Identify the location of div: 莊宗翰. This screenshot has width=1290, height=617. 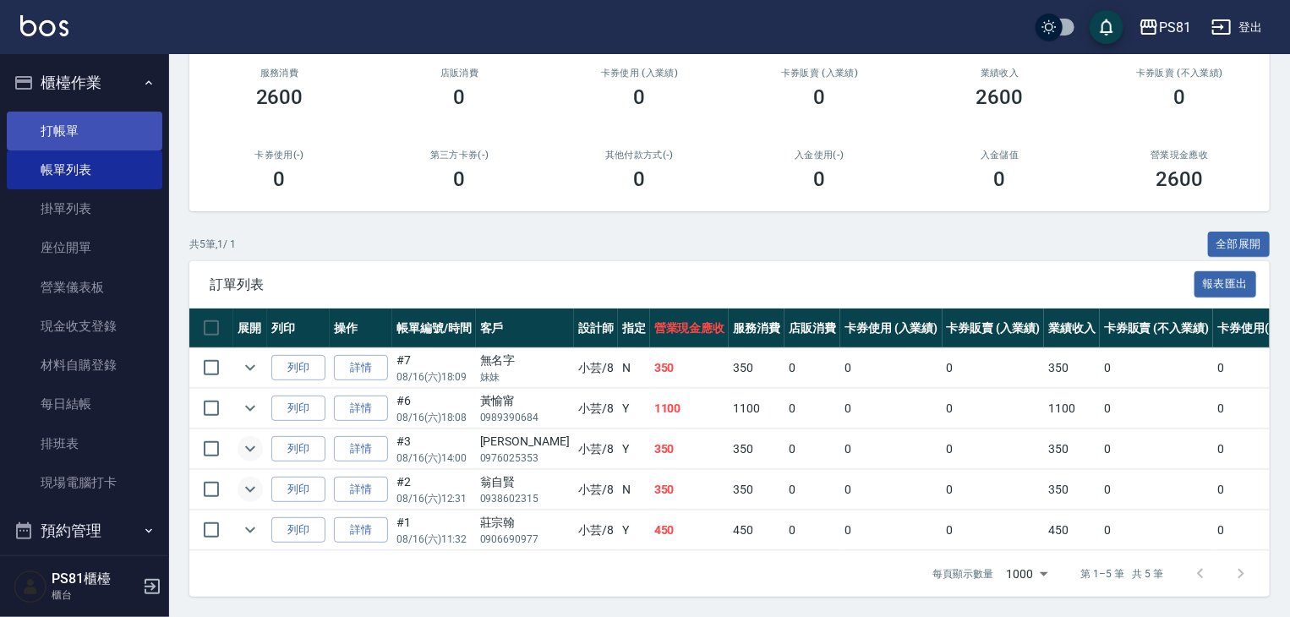
(525, 523).